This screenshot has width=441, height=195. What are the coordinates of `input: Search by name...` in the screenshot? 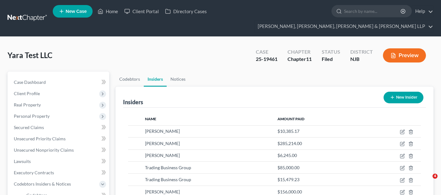 It's located at (373, 11).